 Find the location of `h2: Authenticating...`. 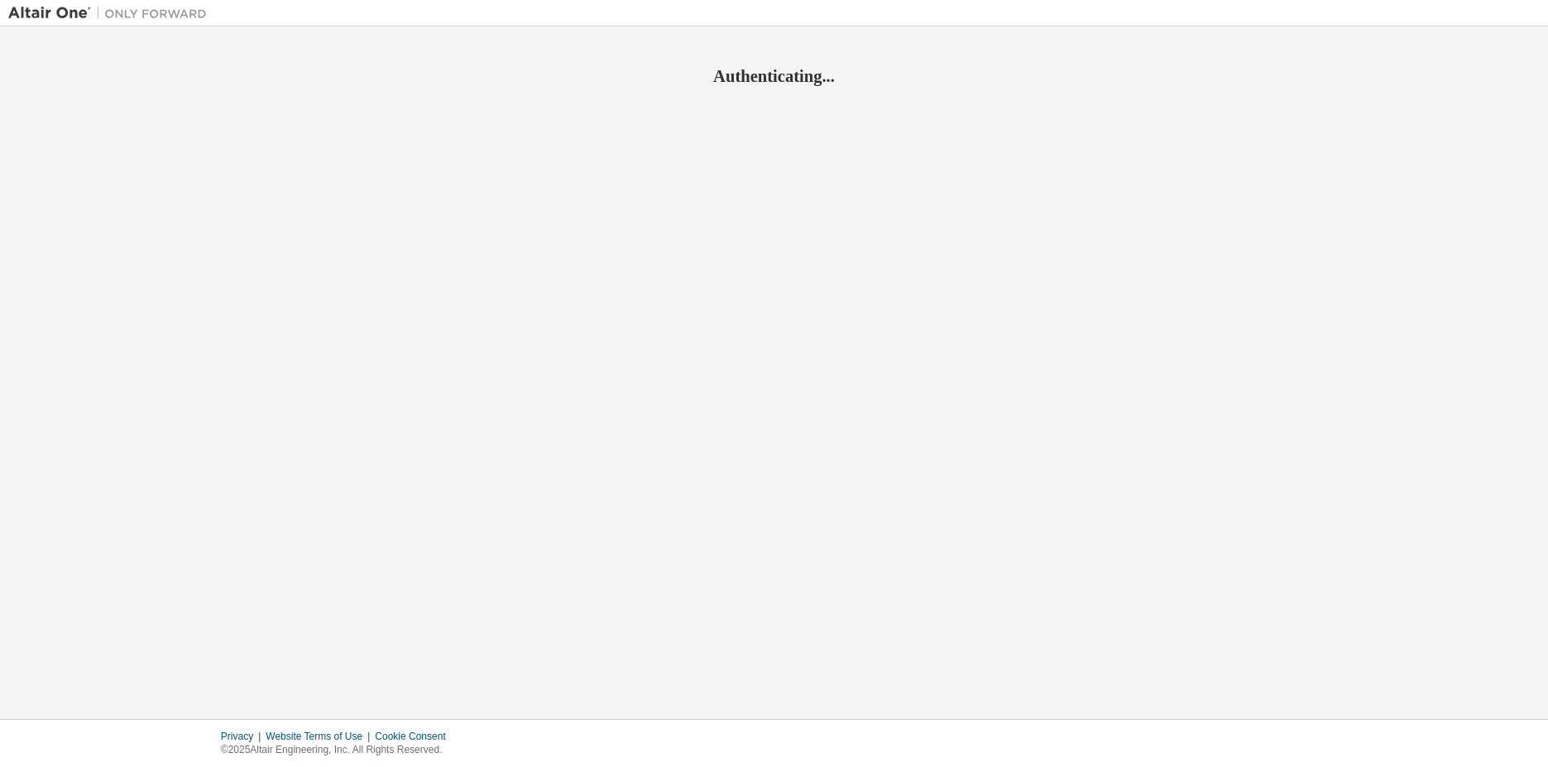

h2: Authenticating... is located at coordinates (773, 76).